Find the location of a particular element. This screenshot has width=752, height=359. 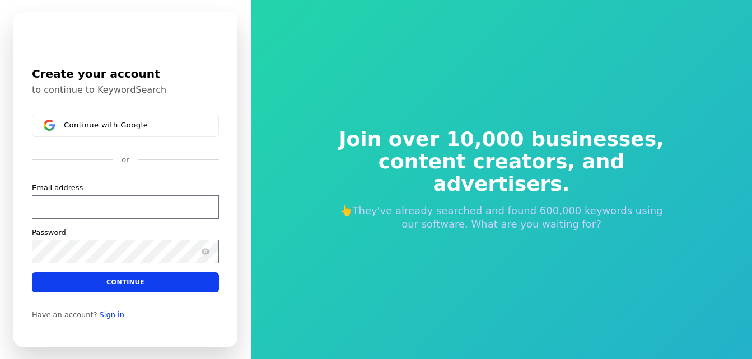

p: 👆They've already searched and found 600,000 keywords using our software. What are you waiting for? is located at coordinates (502, 218).